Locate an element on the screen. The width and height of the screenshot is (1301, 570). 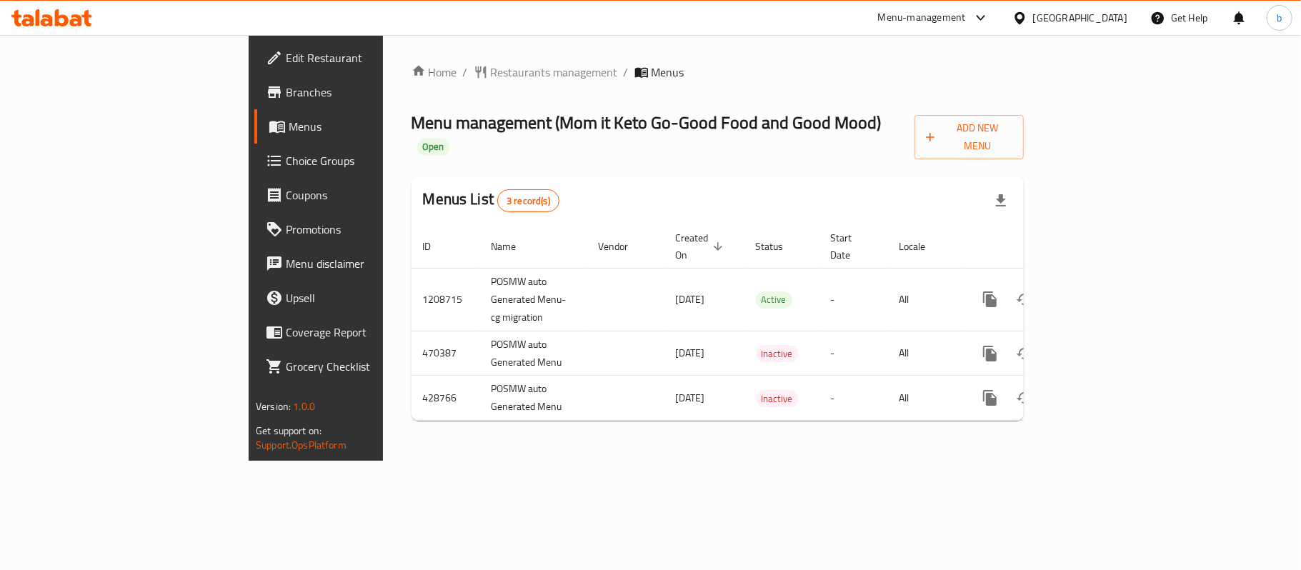
a: Edit Restaurant is located at coordinates (360, 58).